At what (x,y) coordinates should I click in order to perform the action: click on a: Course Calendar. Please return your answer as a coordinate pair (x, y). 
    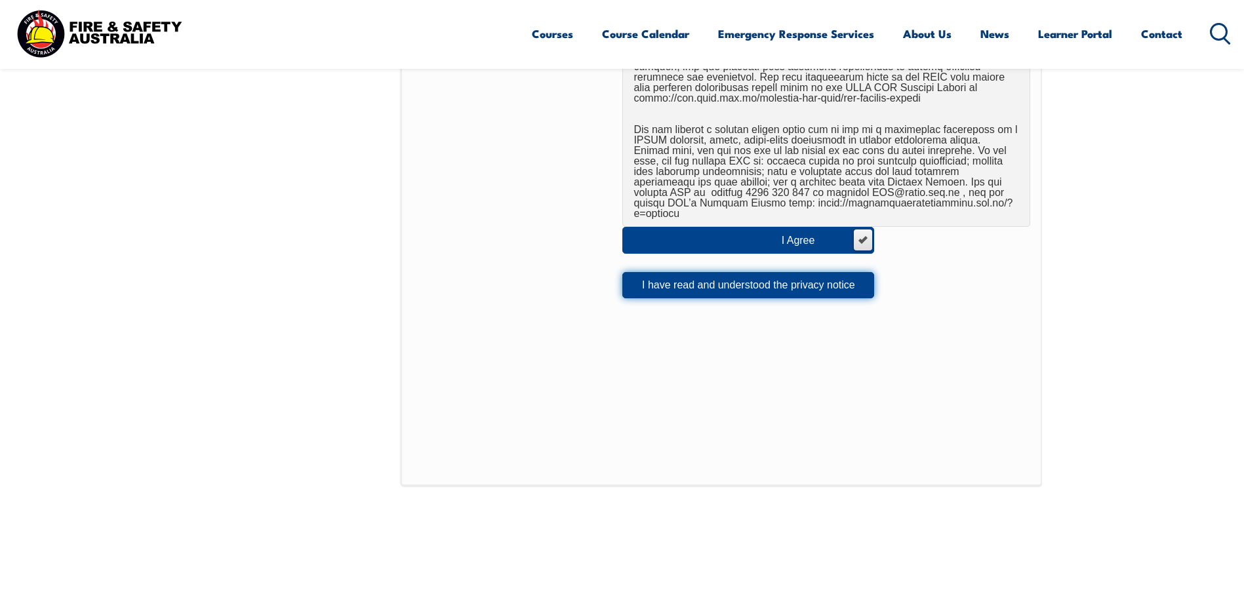
    Looking at the image, I should click on (645, 33).